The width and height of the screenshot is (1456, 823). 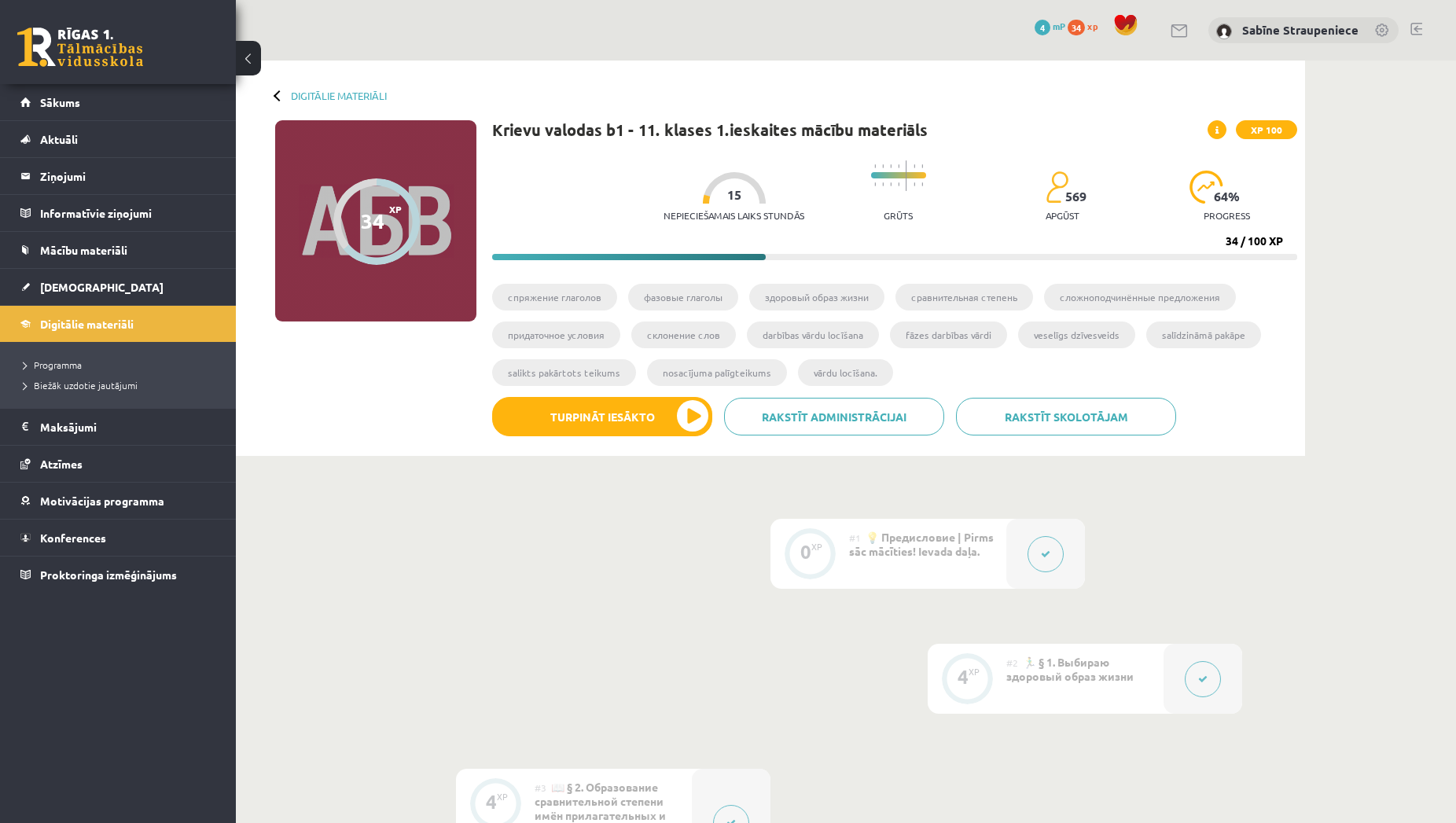 What do you see at coordinates (1076, 28) in the screenshot?
I see `span: 34` at bounding box center [1076, 28].